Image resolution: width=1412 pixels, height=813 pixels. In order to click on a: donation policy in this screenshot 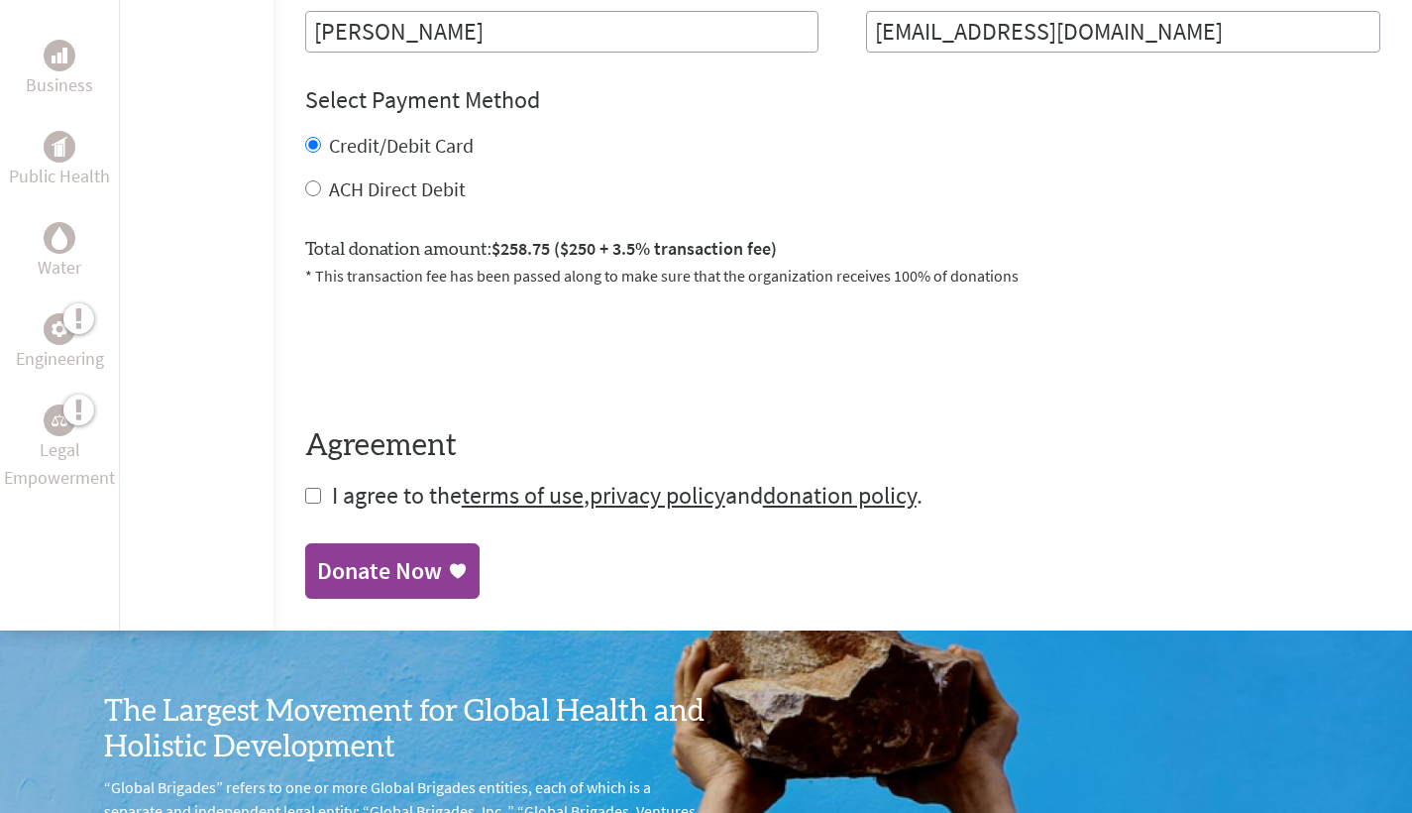, I will do `click(839, 495)`.